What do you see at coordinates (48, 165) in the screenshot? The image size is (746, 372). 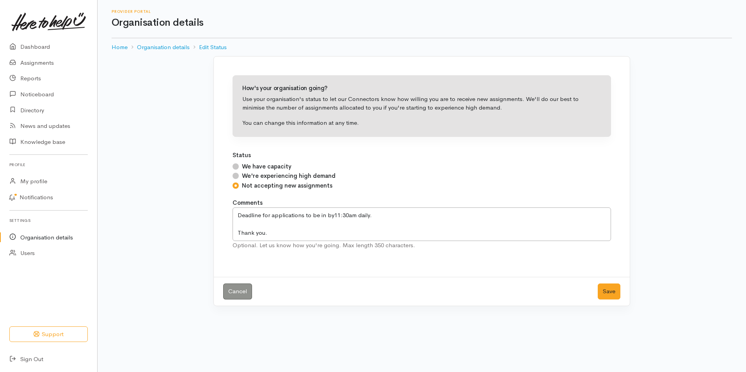 I see `h6: Profile` at bounding box center [48, 165].